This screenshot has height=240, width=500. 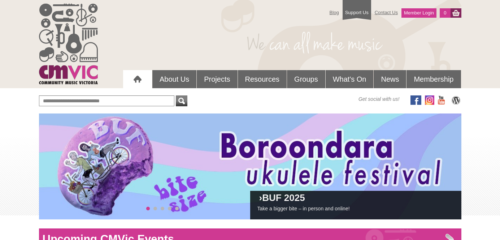 I want to click on a: BUF 2025, so click(x=284, y=198).